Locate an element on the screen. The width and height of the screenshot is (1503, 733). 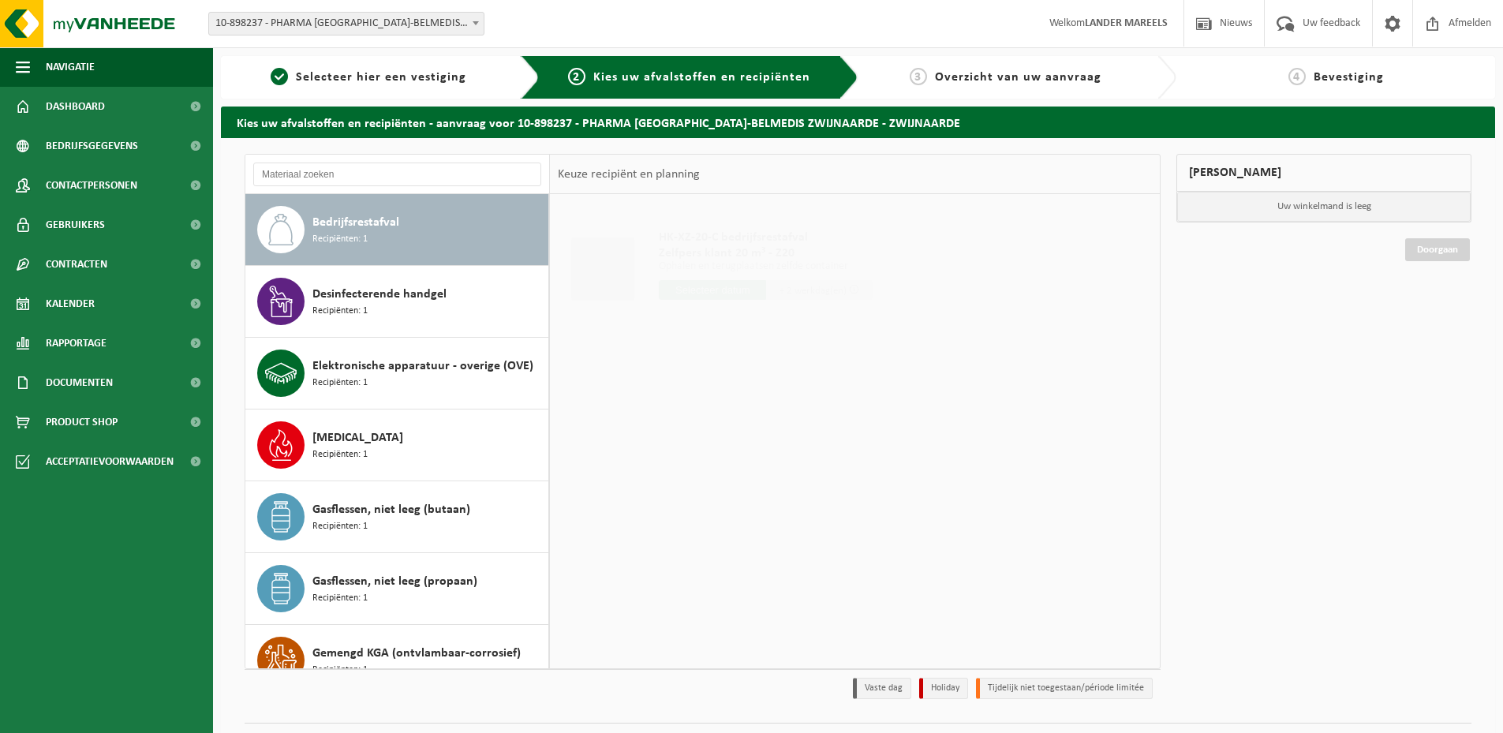
span: 1 is located at coordinates (279, 77).